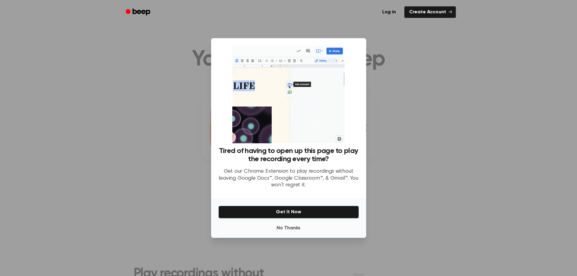  I want to click on button: Get It Now, so click(288, 212).